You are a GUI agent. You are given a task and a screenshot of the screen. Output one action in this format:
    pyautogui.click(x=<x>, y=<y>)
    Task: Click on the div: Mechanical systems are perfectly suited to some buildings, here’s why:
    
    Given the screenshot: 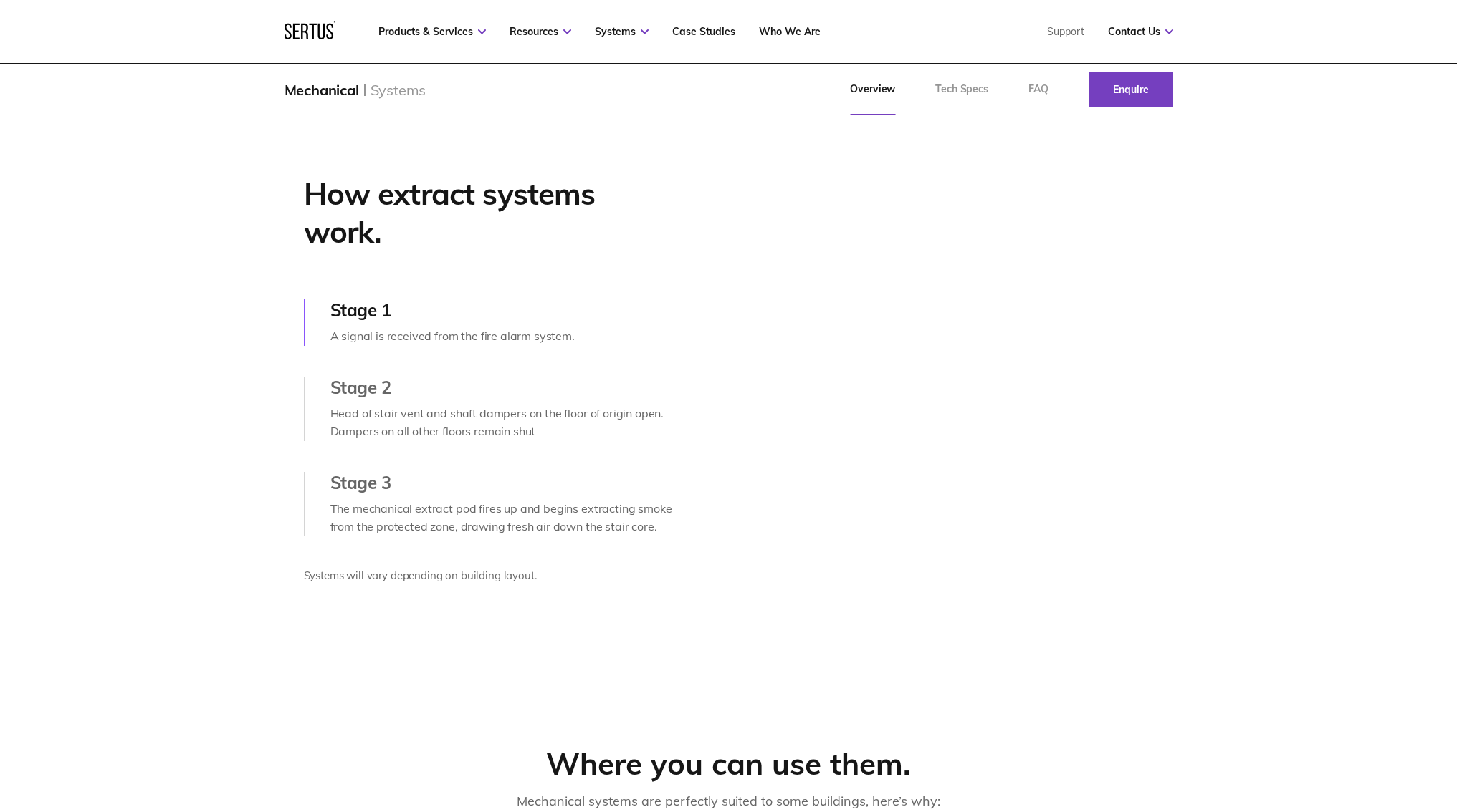 What is the action you would take?
    pyautogui.click(x=729, y=802)
    